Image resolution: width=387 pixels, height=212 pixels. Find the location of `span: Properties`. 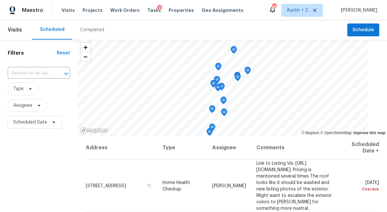

span: Properties is located at coordinates (181, 10).